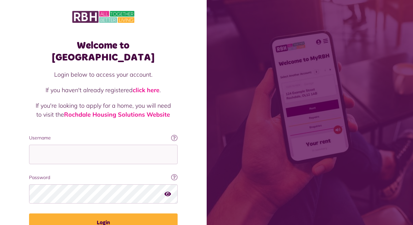 This screenshot has height=225, width=413. I want to click on label: Password, so click(103, 177).